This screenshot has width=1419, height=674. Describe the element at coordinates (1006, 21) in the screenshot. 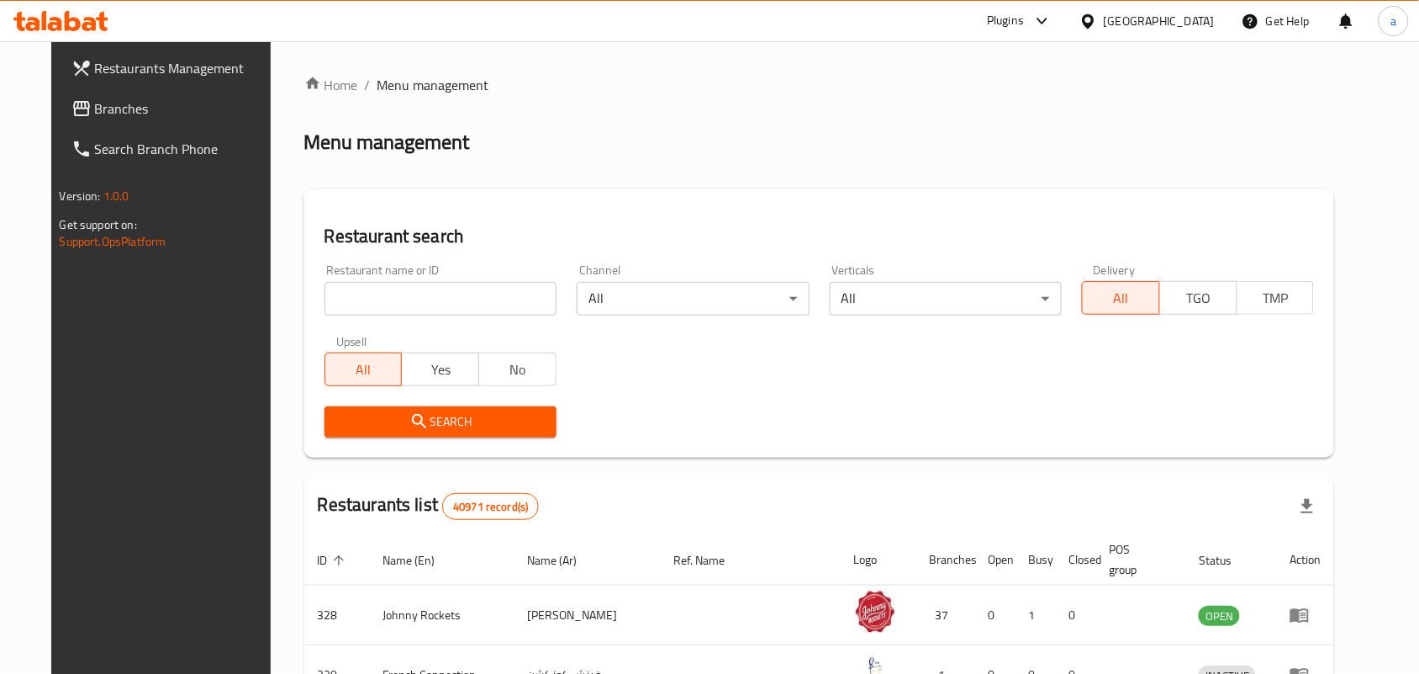

I see `div: Plugins` at that location.